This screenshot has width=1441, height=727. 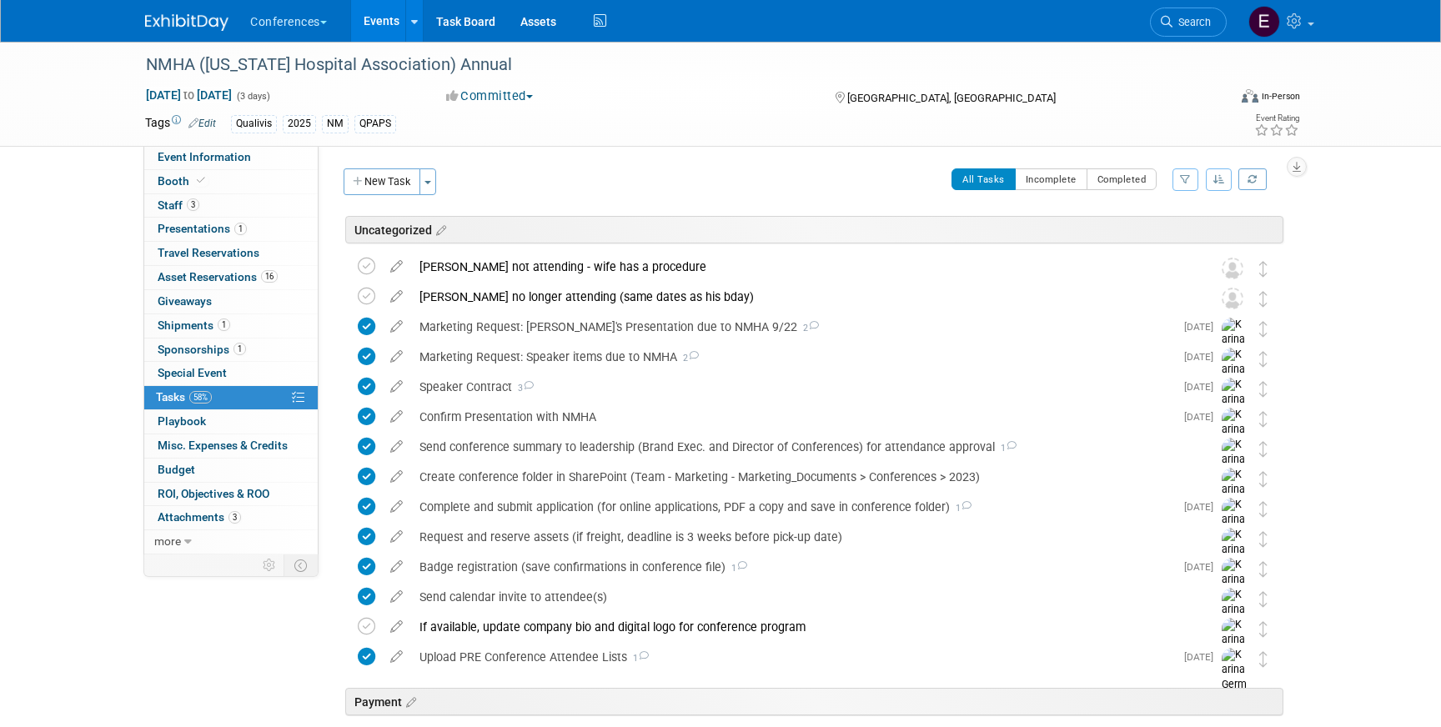 I want to click on a: Travel Reservations, so click(x=231, y=254).